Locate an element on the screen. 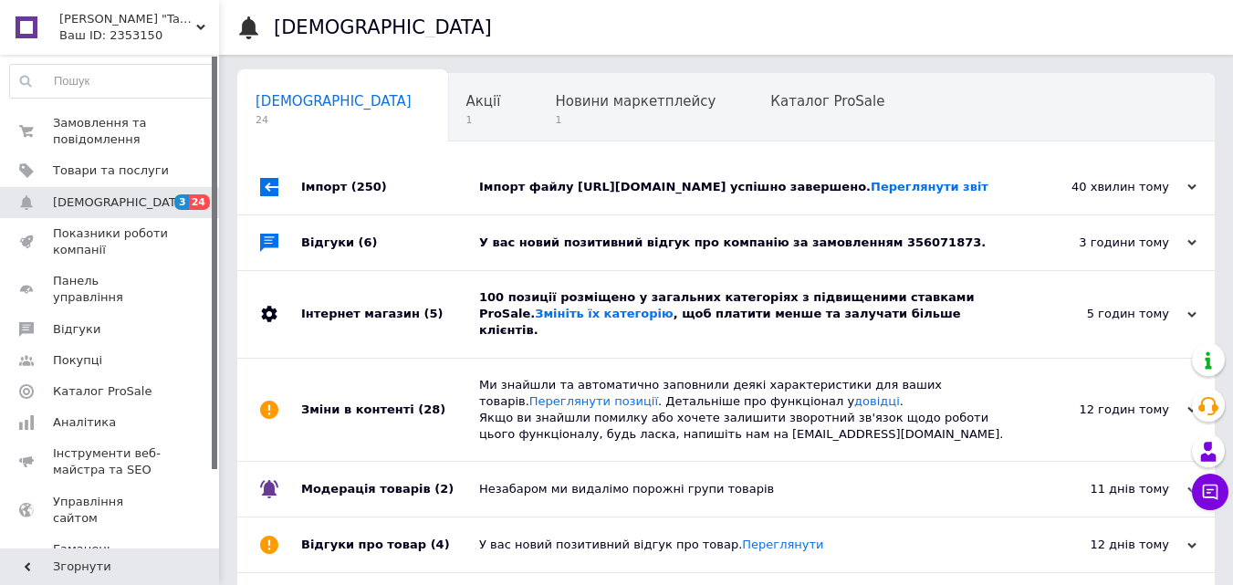 The height and width of the screenshot is (585, 1233). span: Покупці is located at coordinates (78, 361).